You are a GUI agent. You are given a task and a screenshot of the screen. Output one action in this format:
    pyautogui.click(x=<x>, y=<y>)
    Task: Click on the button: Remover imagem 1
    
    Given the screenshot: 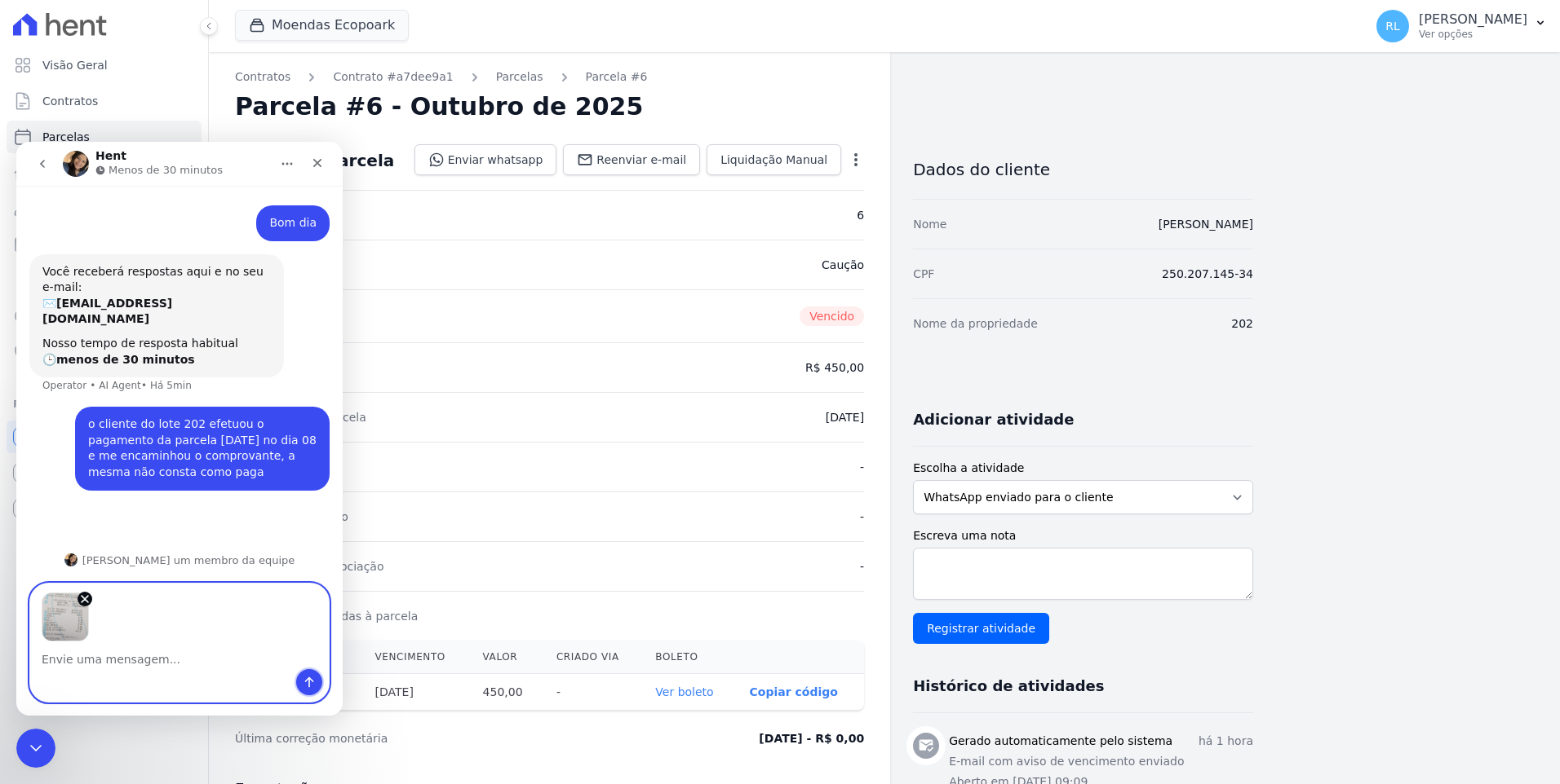 What is the action you would take?
    pyautogui.click(x=69, y=457)
    